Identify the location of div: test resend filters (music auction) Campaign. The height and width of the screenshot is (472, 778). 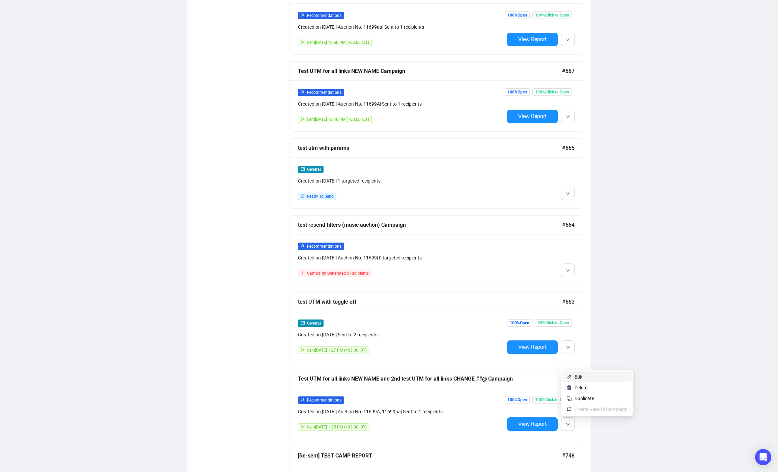
(430, 225).